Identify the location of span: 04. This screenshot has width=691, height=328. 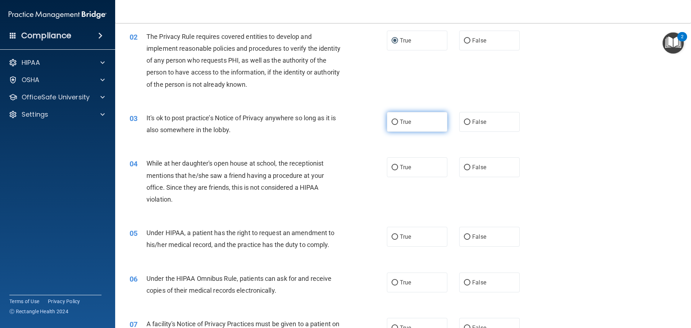
(133, 164).